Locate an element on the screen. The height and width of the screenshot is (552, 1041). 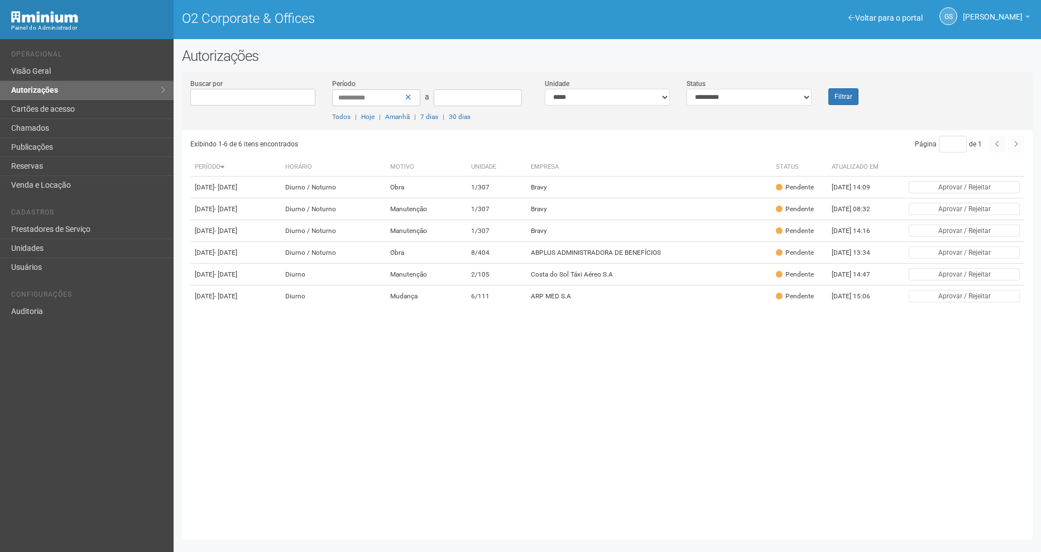
span: a is located at coordinates (427, 97).